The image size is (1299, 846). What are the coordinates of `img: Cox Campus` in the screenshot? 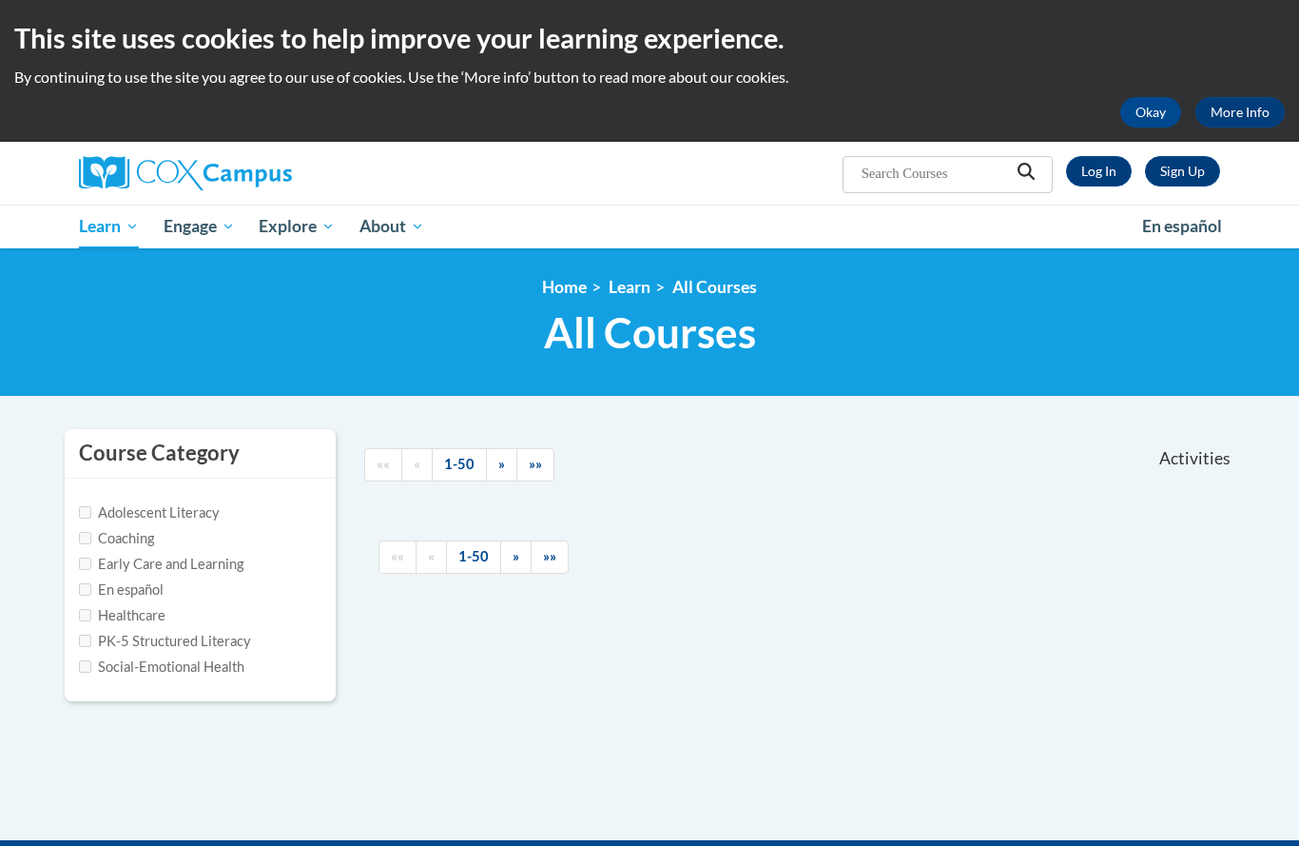 It's located at (185, 173).